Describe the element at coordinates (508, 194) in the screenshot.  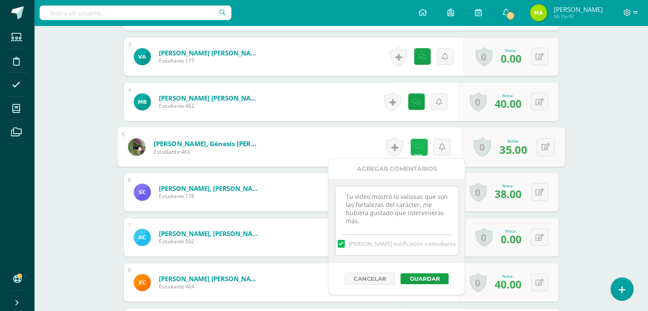
I see `span: 38.00` at that location.